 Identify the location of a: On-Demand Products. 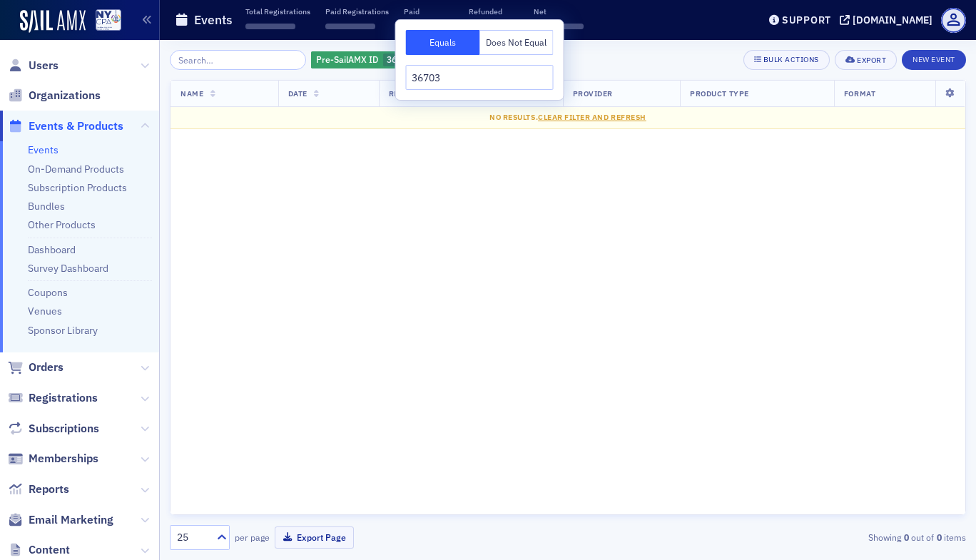
(76, 169).